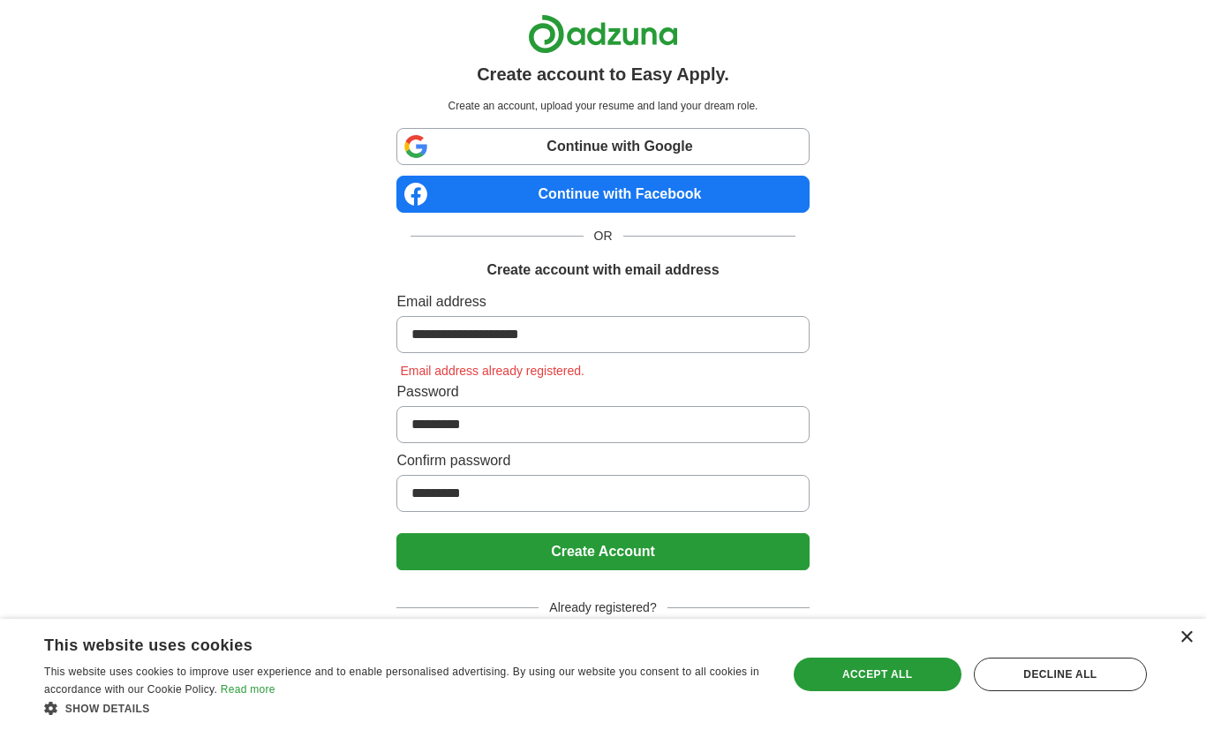 This screenshot has height=730, width=1206. Describe the element at coordinates (602, 194) in the screenshot. I see `a: Continue with Facebook` at that location.